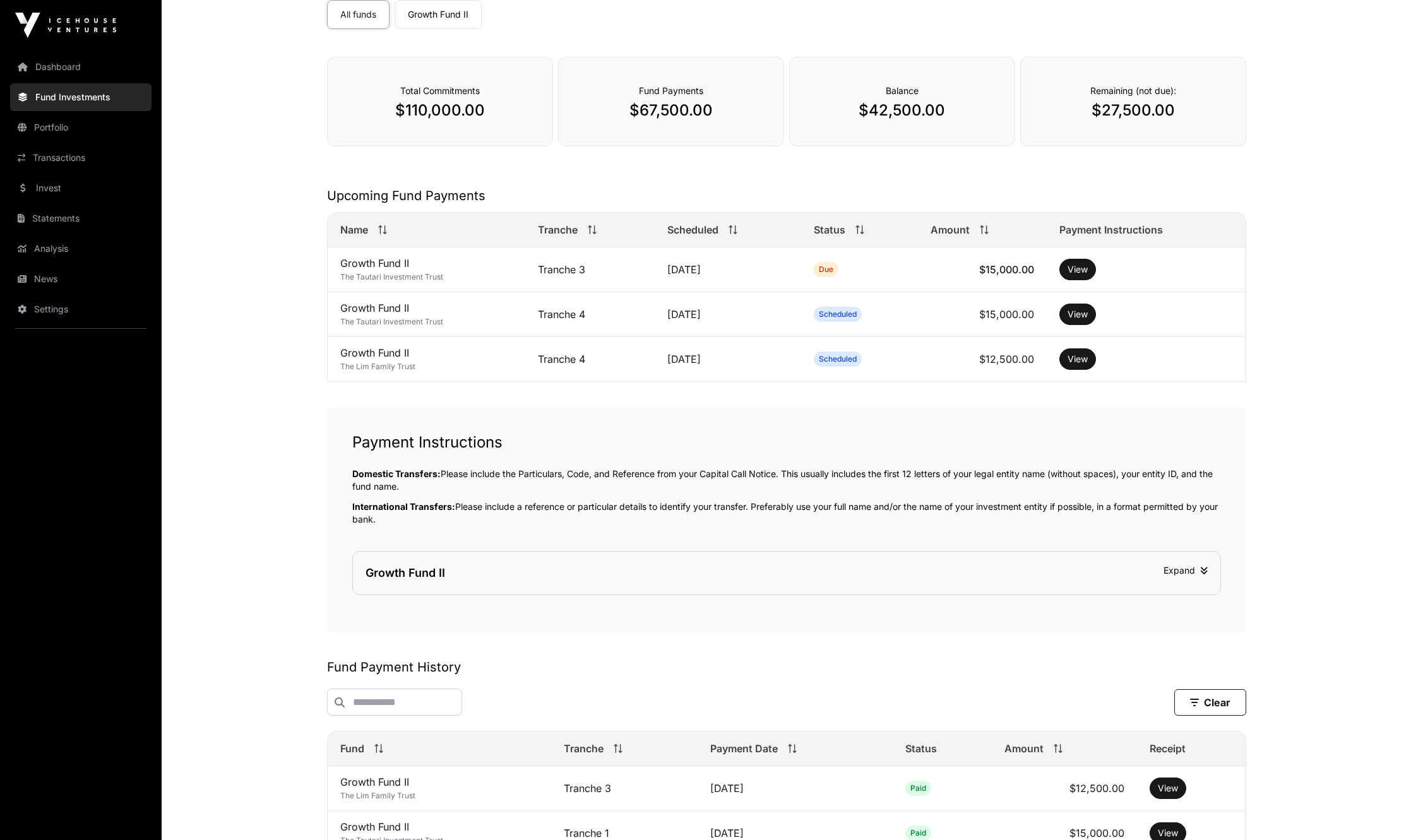 The image size is (1411, 840). I want to click on div: Chat Widget, so click(1379, 810).